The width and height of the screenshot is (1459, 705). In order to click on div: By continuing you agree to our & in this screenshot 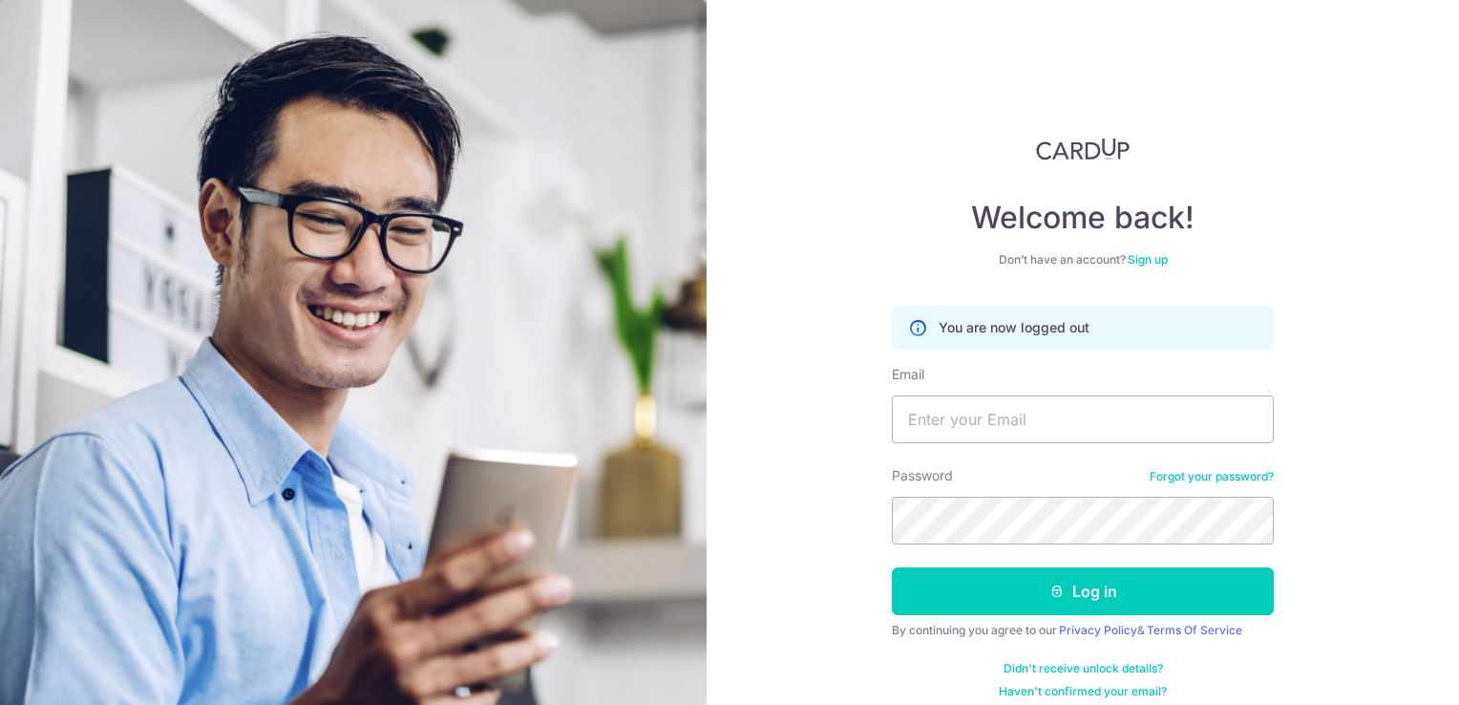, I will do `click(1083, 630)`.